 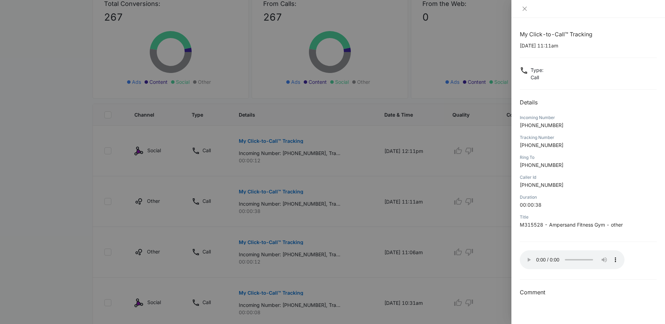 I want to click on div: Incoming Number, so click(x=588, y=118).